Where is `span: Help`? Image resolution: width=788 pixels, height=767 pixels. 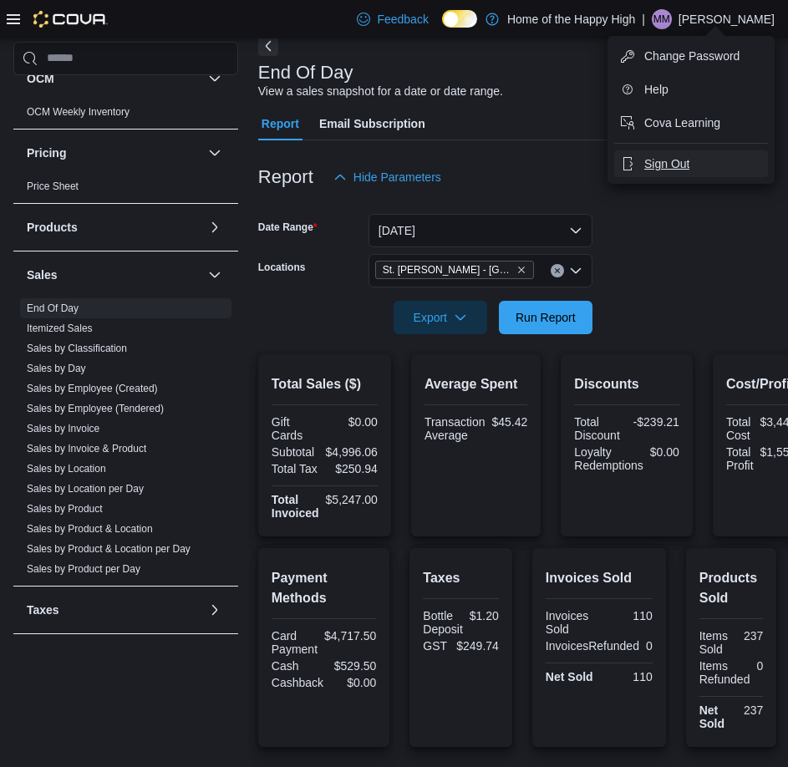
span: Help is located at coordinates (656, 89).